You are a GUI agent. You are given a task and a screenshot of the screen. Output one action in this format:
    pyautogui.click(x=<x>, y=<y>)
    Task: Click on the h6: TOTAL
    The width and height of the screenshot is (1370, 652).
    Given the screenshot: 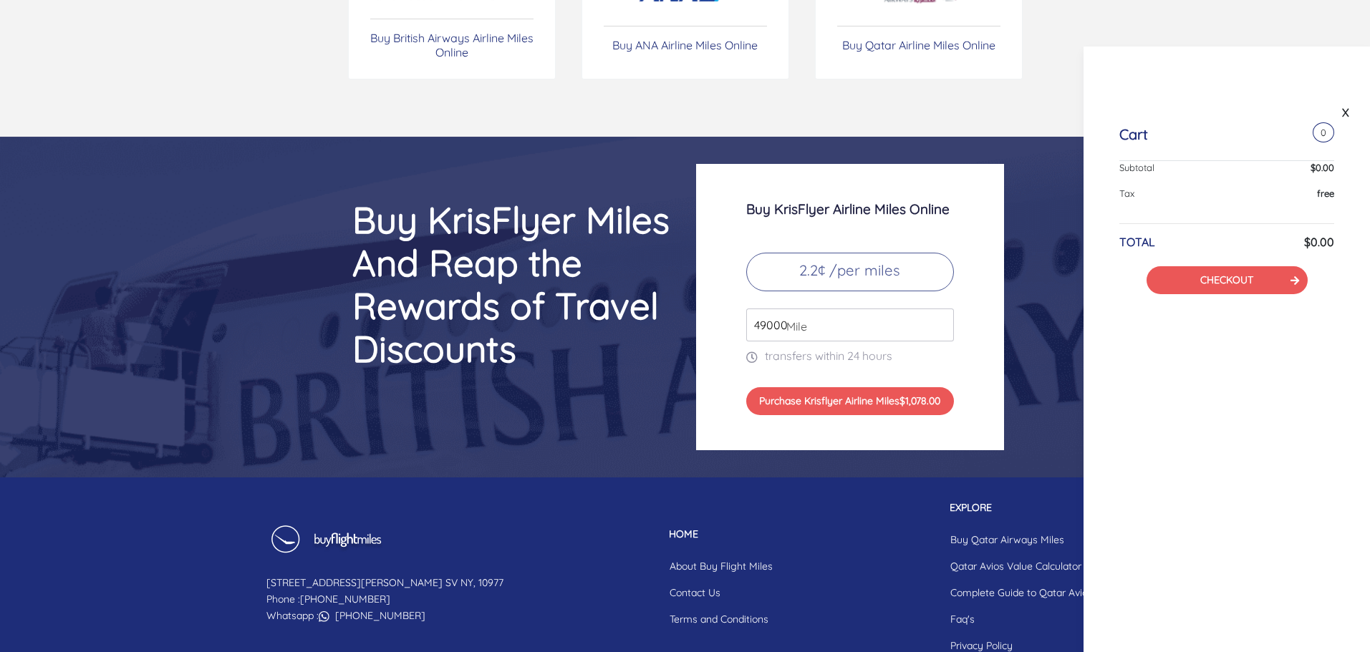 What is the action you would take?
    pyautogui.click(x=1137, y=242)
    